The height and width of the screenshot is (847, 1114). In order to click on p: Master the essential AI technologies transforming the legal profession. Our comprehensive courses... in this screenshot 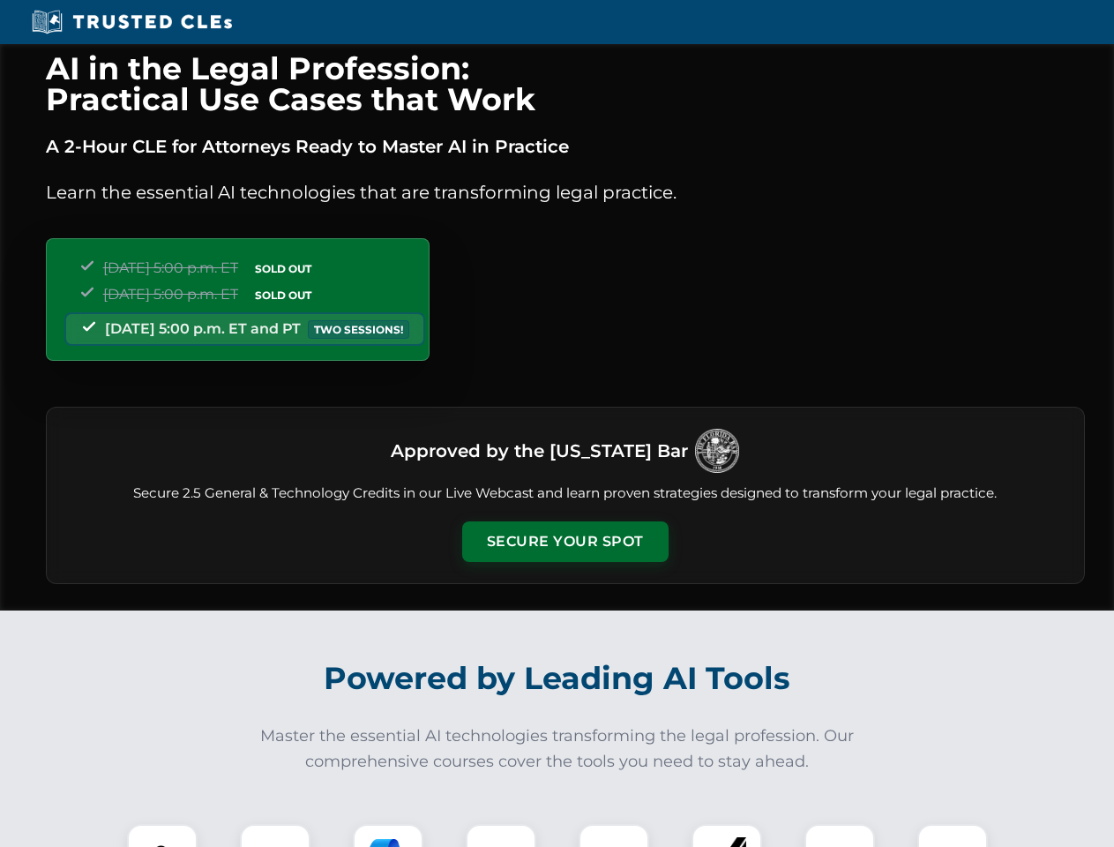, I will do `click(557, 749)`.